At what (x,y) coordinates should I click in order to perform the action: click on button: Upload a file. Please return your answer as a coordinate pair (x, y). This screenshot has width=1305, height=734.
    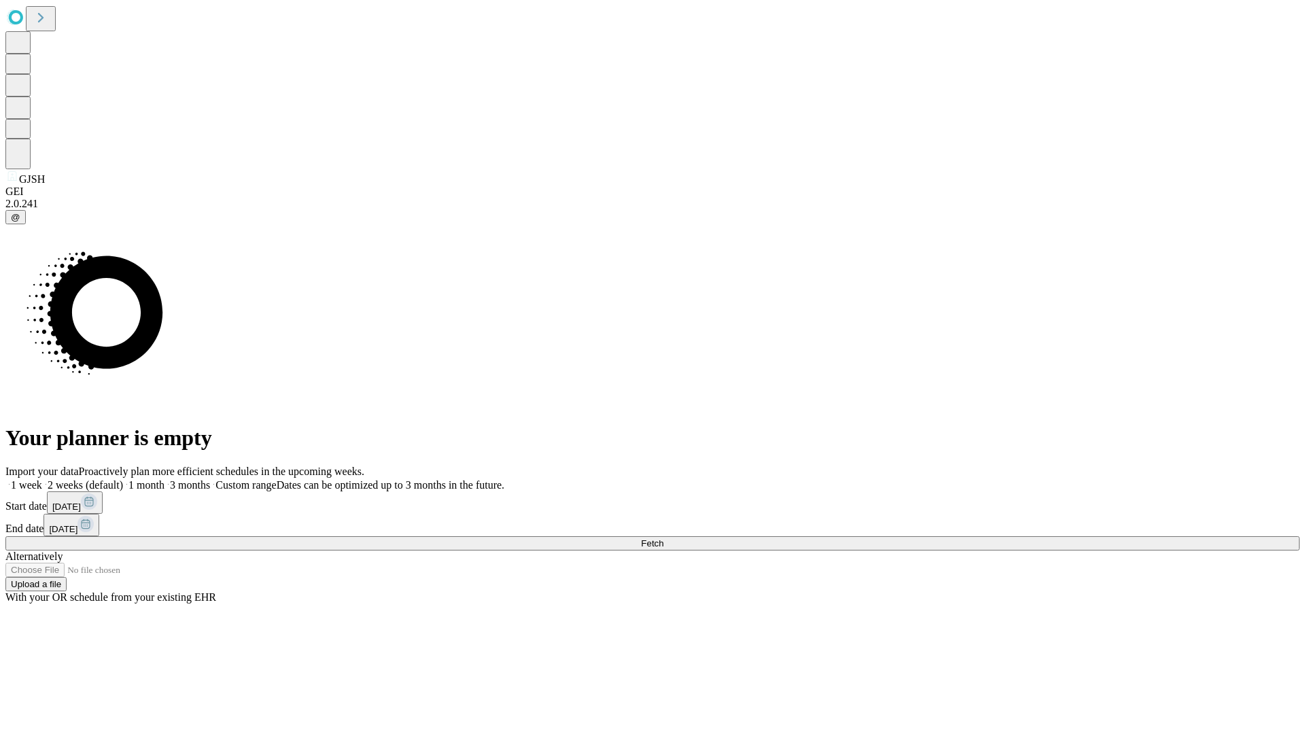
    Looking at the image, I should click on (36, 584).